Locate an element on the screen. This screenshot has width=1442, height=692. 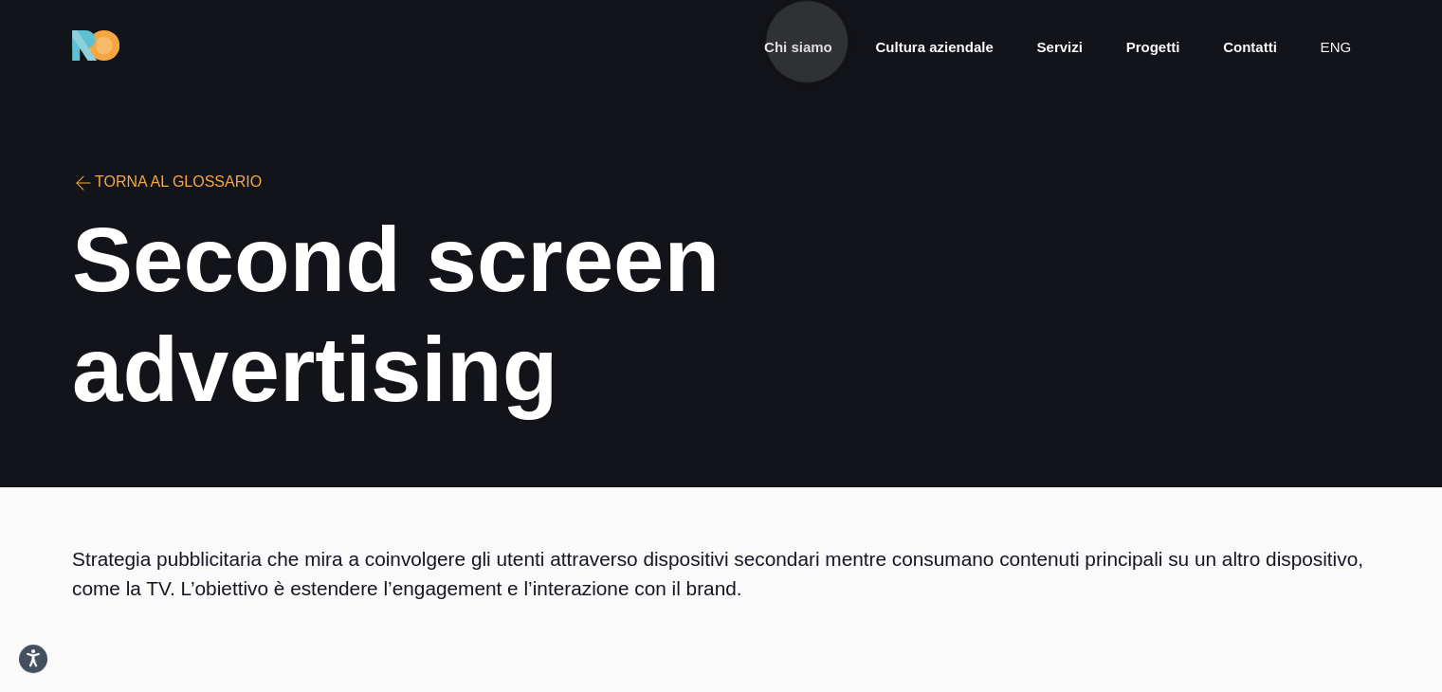
a: Cultura aziendale is located at coordinates (934, 47).